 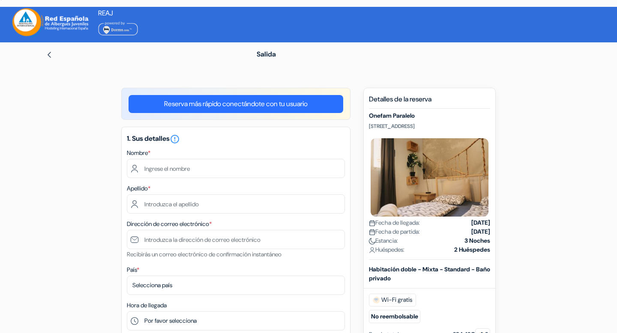 What do you see at coordinates (138, 153) in the screenshot?
I see `label: Nombre` at bounding box center [138, 153].